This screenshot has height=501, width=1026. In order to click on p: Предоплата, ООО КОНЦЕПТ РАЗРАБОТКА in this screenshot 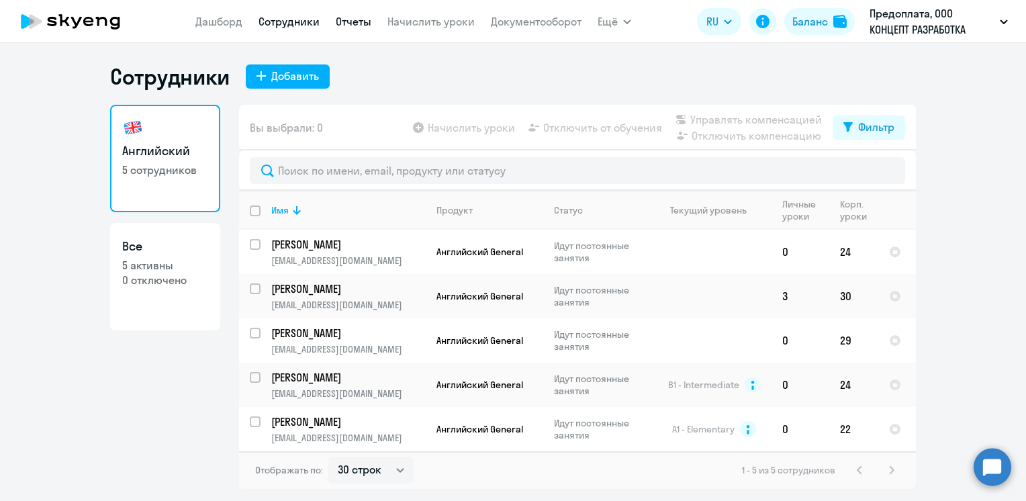, I will do `click(932, 21)`.